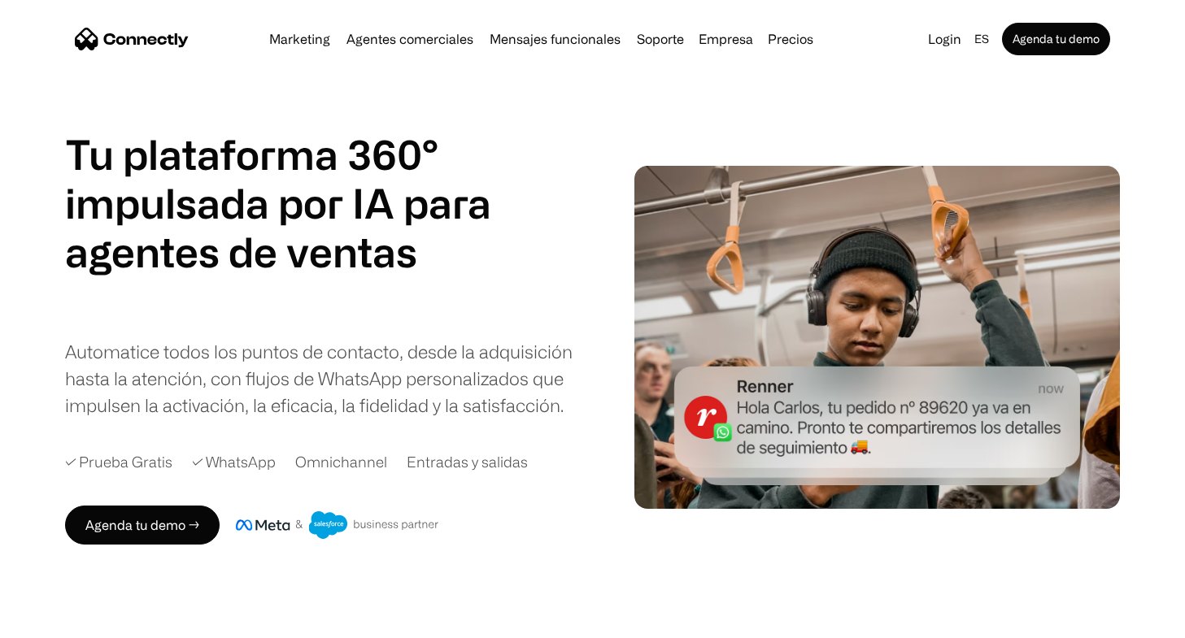 The width and height of the screenshot is (1185, 638). Describe the element at coordinates (57, 620) in the screenshot. I see `aside: Language selected: Español` at that location.